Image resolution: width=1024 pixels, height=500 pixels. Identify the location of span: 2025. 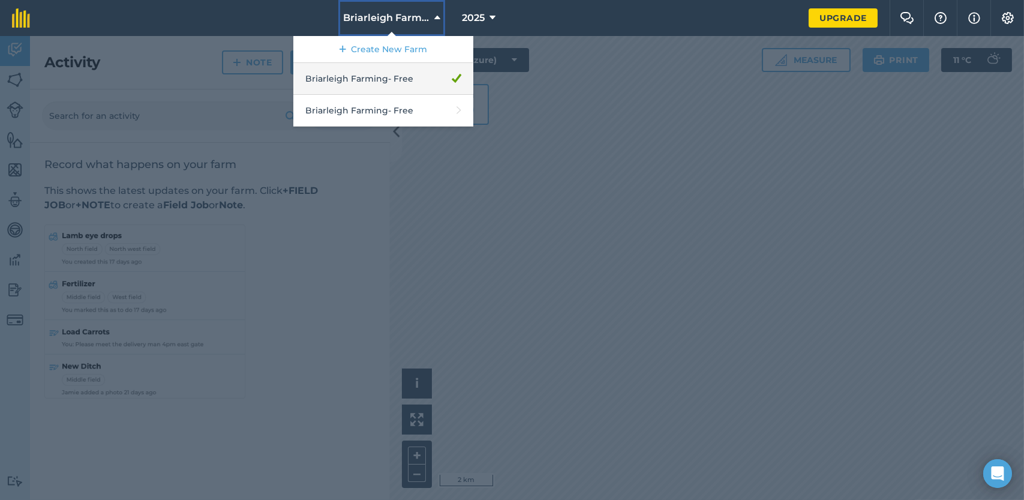
(473, 18).